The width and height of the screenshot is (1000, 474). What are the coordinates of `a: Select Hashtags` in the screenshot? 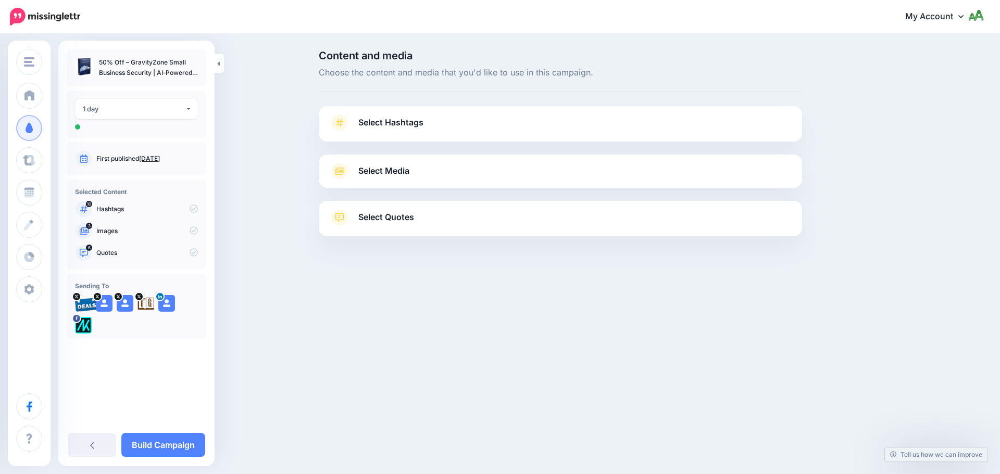 It's located at (560, 128).